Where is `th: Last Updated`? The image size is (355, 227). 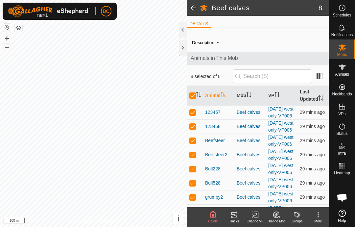
th: Last Updated is located at coordinates (313, 96).